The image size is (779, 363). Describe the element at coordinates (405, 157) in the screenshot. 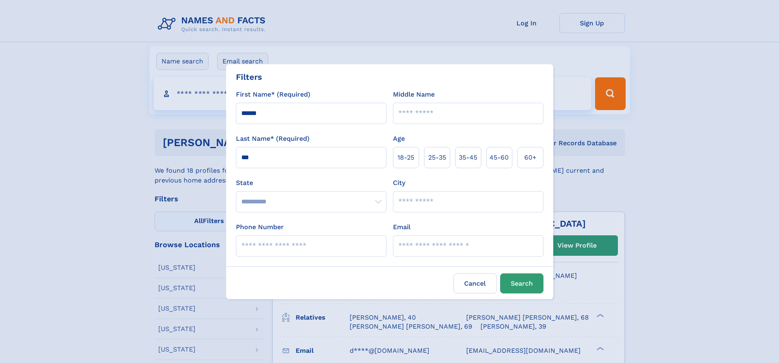

I see `span: 18‑25` at that location.